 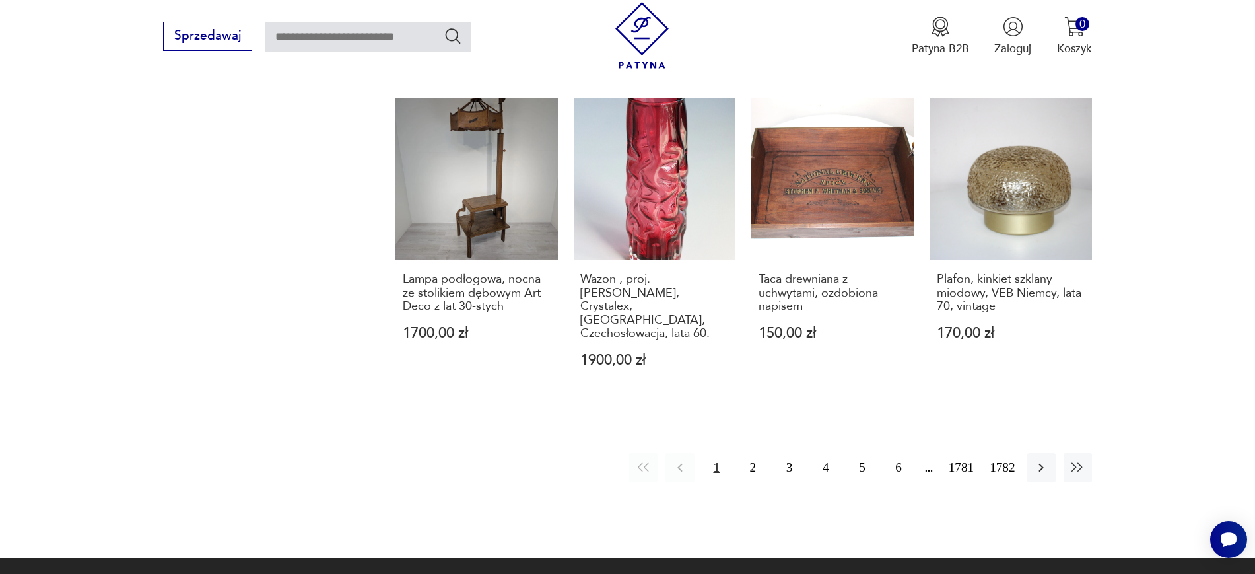 What do you see at coordinates (1012, 26) in the screenshot?
I see `img: Ikonka użytkownika` at bounding box center [1012, 26].